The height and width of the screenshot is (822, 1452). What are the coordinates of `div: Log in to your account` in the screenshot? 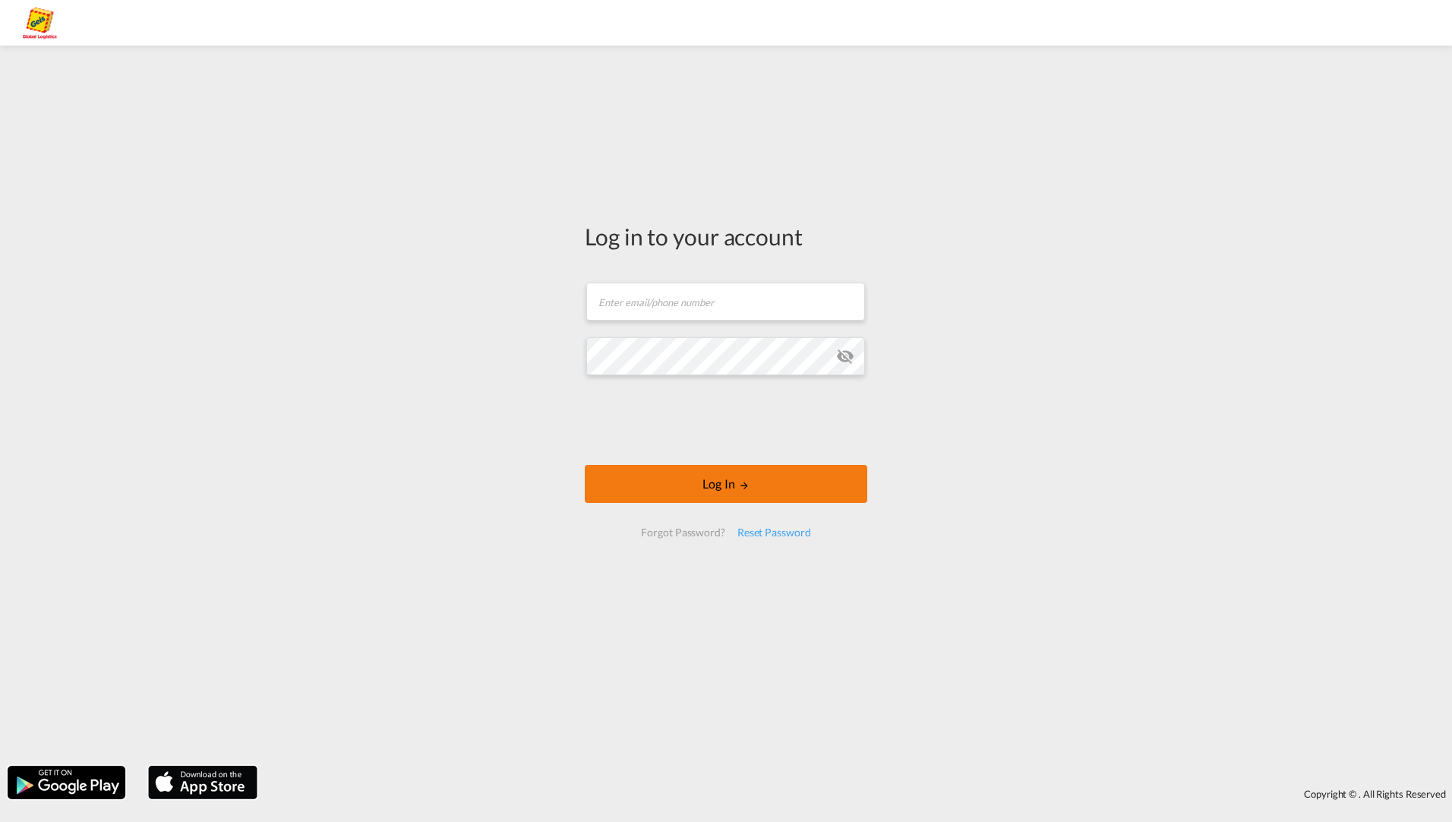 It's located at (726, 236).